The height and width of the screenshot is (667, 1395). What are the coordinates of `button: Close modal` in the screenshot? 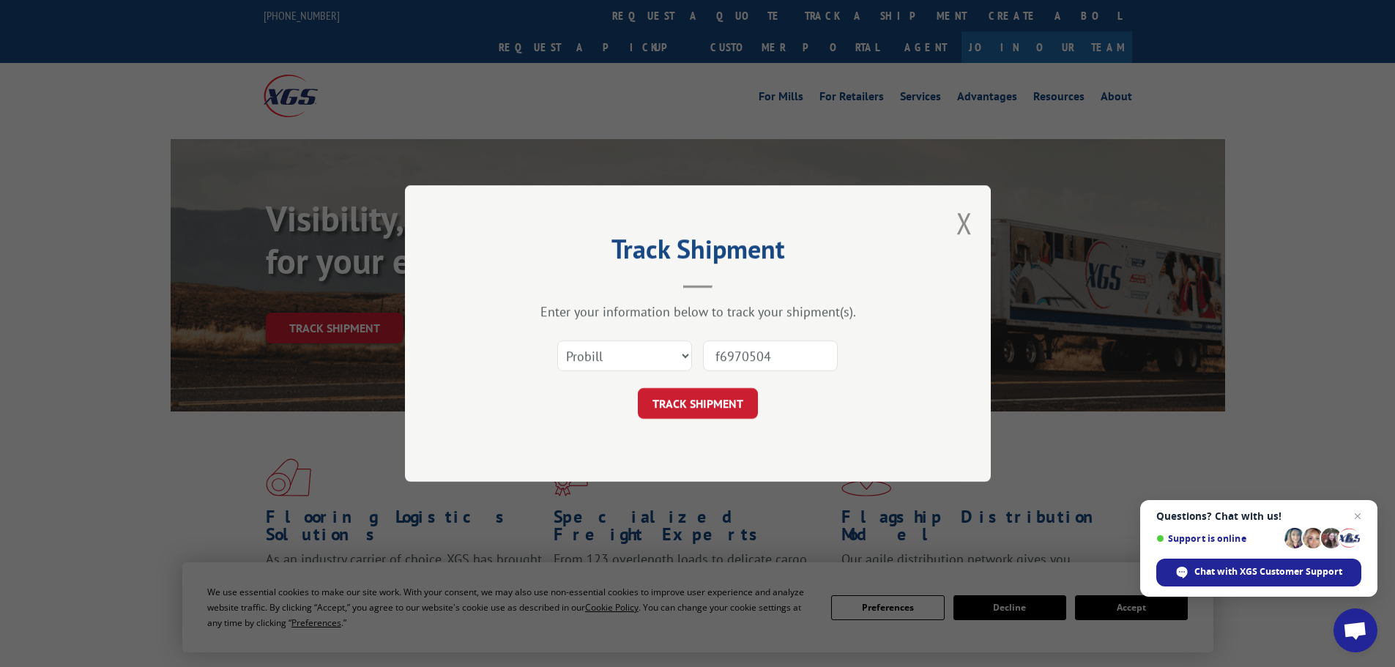 It's located at (964, 223).